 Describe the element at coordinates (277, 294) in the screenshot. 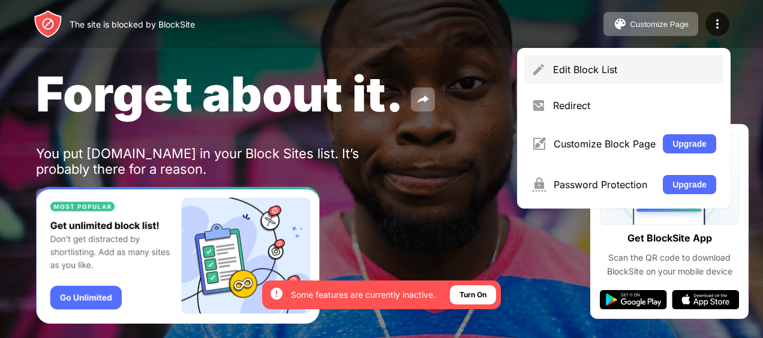

I see `img: error-circle-white.svg` at that location.